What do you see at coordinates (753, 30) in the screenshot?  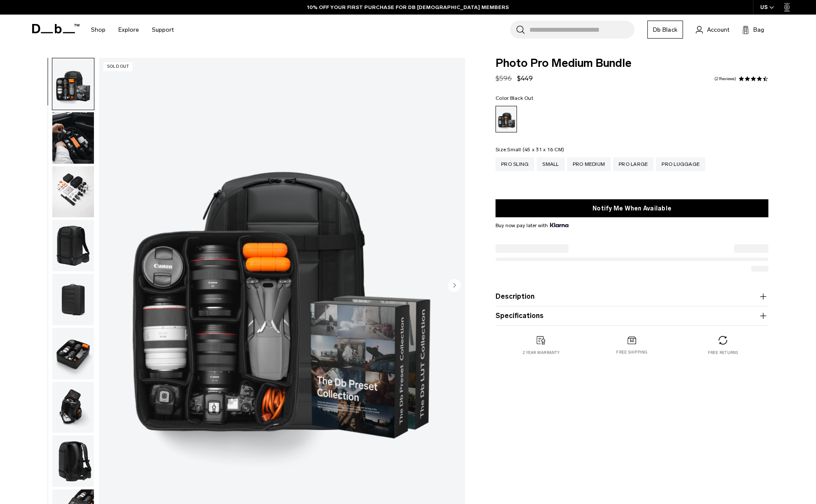 I see `button: Bag` at bounding box center [753, 30].